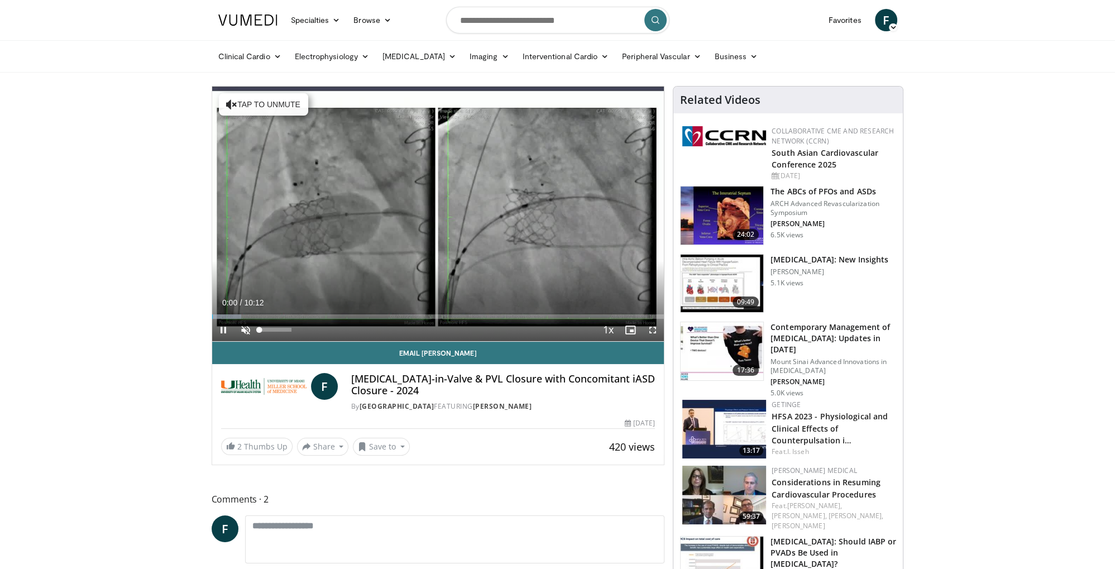 The image size is (1115, 569). I want to click on h3: The ABCs of PFOs and ASDs, so click(833, 191).